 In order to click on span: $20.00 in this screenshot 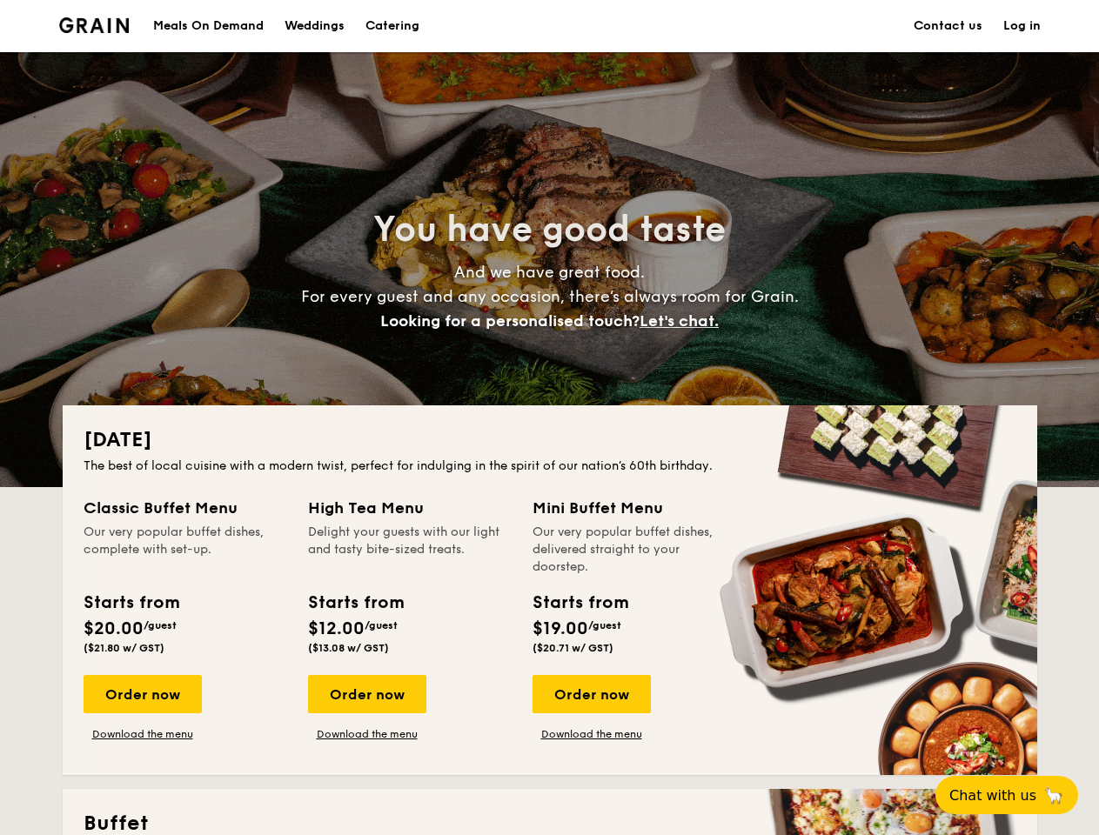, I will do `click(113, 629)`.